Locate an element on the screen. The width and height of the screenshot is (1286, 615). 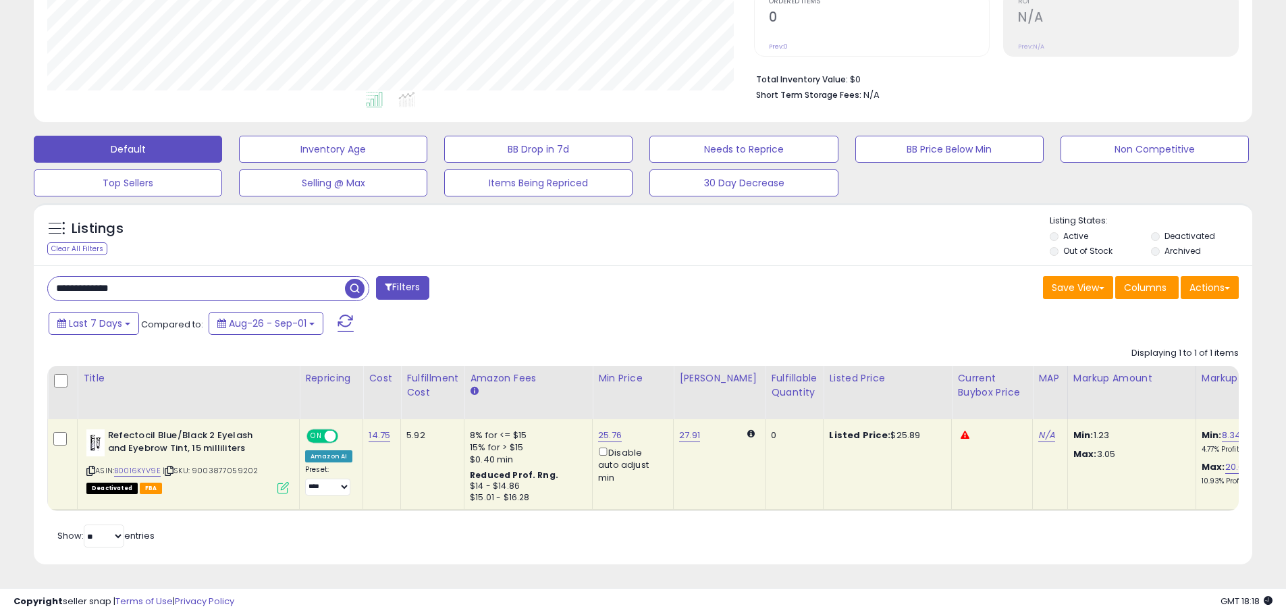
h2: N/A is located at coordinates (1128, 18).